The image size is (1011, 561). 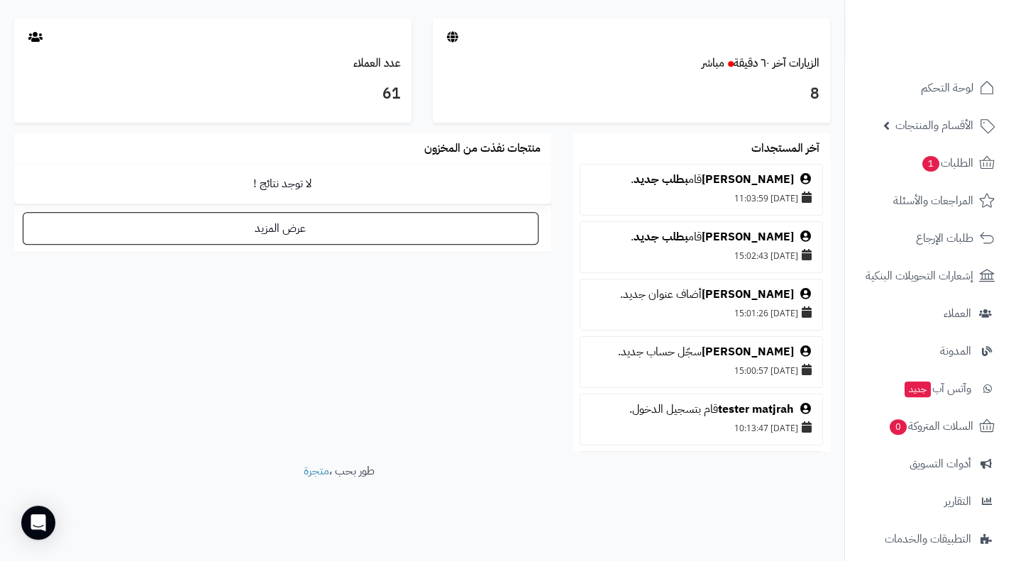 I want to click on span: جديد, so click(x=917, y=390).